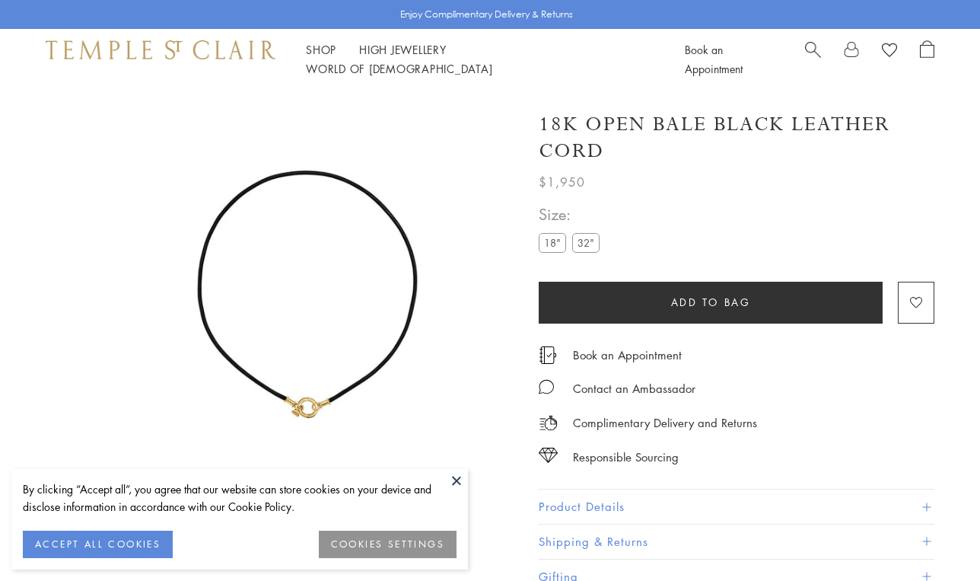 The image size is (980, 581). I want to click on p: Complimentary Delivery and Returns, so click(665, 422).